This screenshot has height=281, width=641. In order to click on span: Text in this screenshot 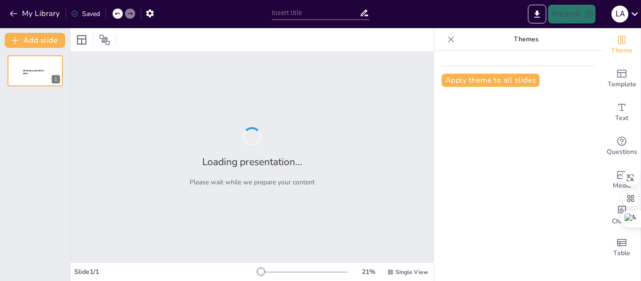, I will do `click(621, 118)`.